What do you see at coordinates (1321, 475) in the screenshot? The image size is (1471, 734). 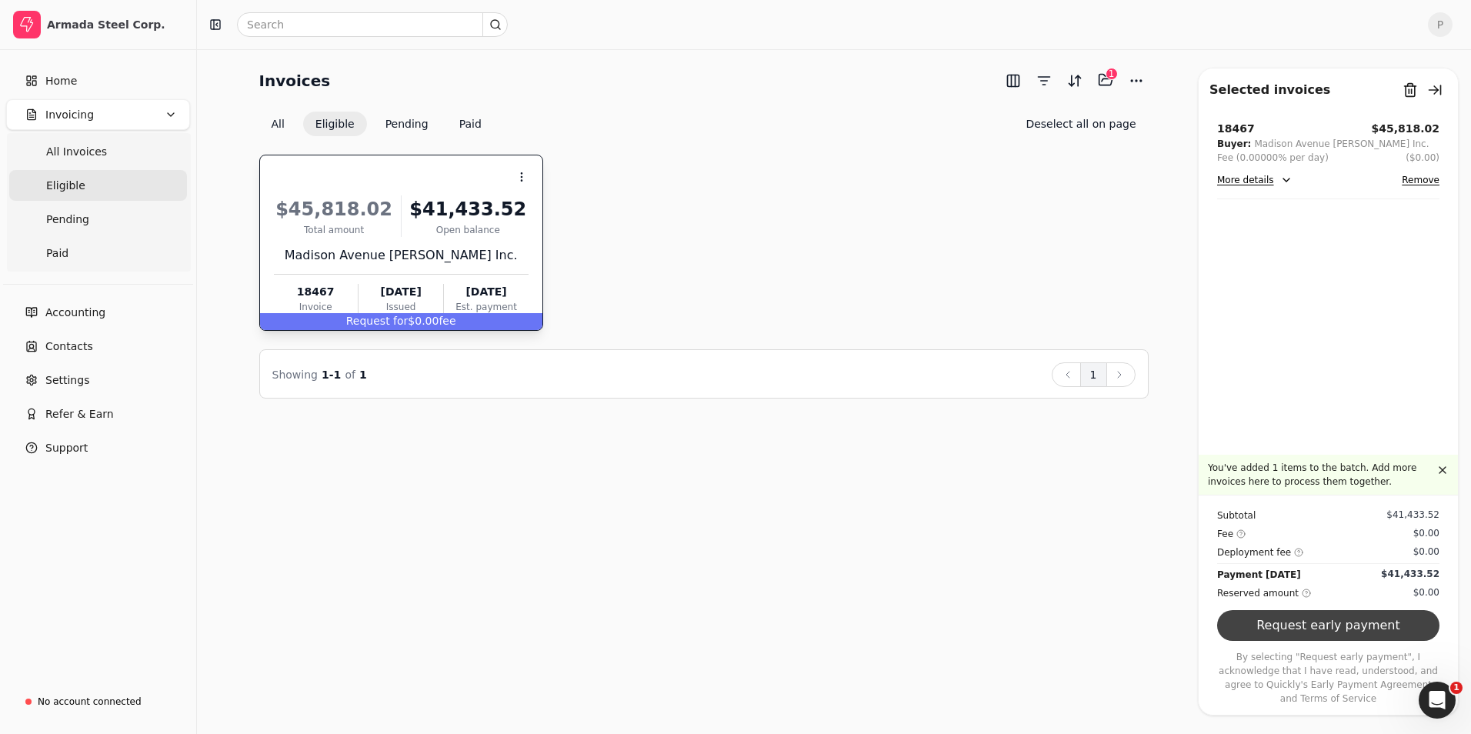 I see `p: You've added 1 items to the batch. Add more invoices here to process them together.` at bounding box center [1321, 475].